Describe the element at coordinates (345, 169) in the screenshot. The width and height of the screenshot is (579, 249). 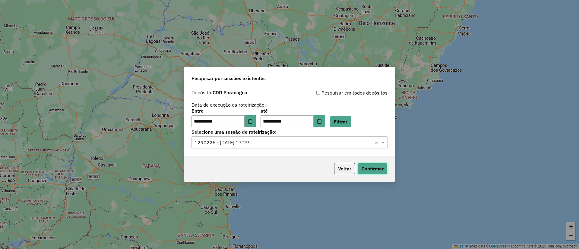
I see `button: Voltar` at that location.